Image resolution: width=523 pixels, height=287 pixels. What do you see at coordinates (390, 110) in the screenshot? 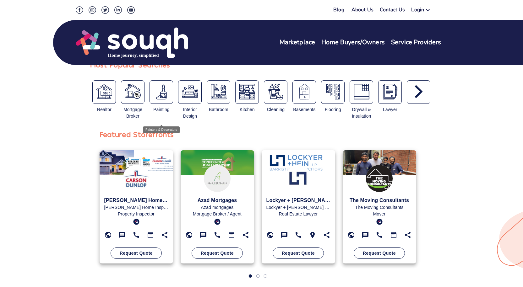
I see `div: Lawyer` at bounding box center [390, 110].